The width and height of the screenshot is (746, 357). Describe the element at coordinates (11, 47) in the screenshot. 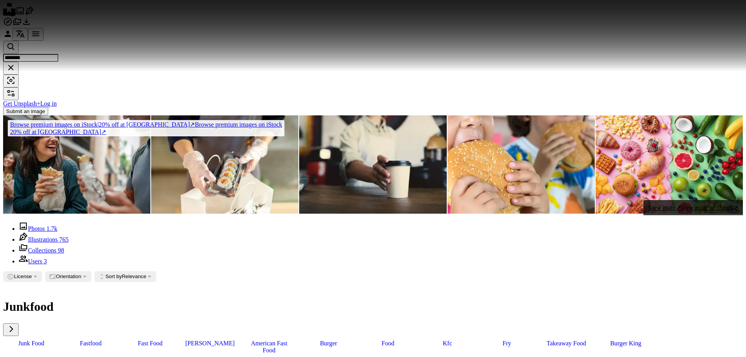

I see `button: Search Unsplash` at that location.